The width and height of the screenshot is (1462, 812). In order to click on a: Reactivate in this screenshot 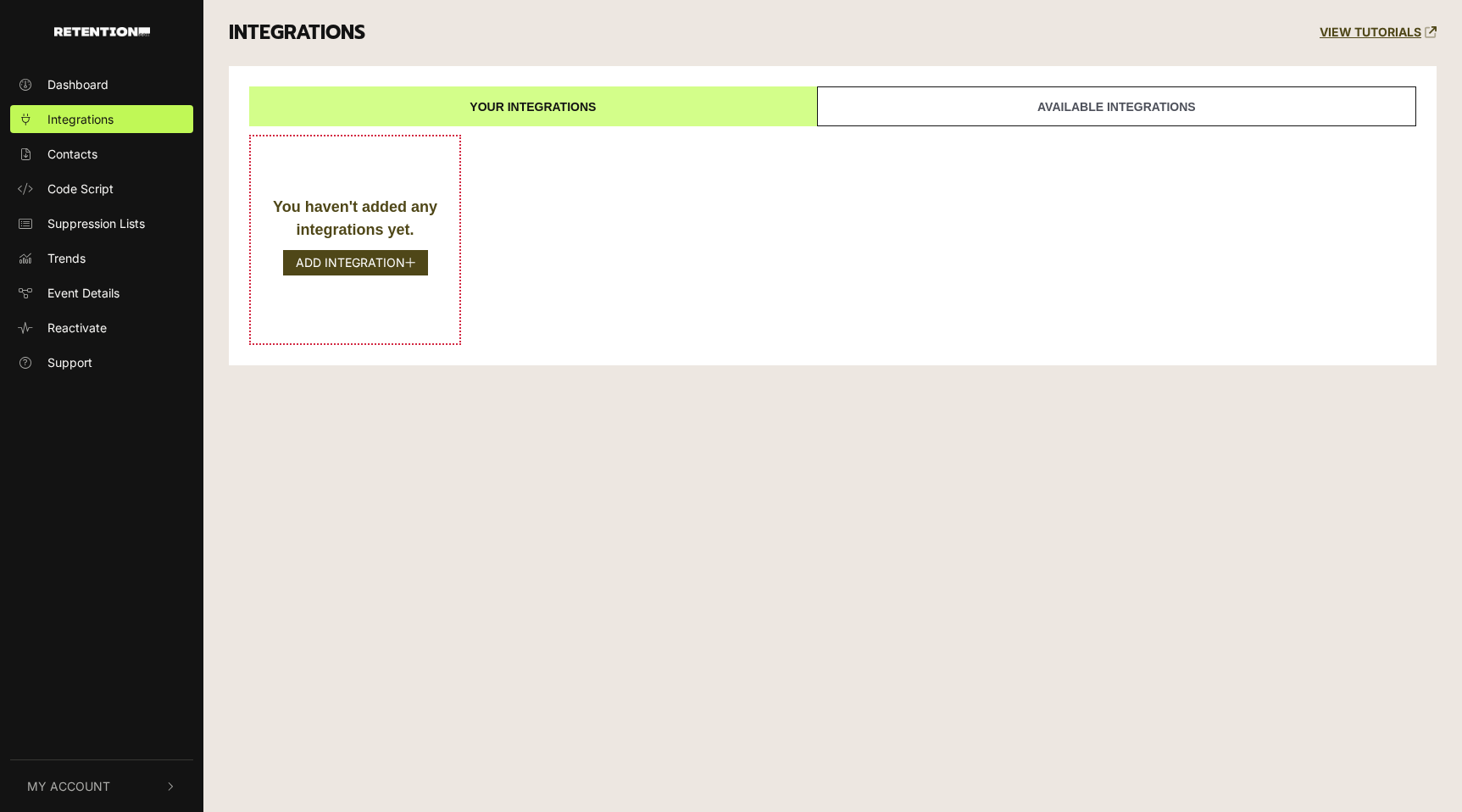, I will do `click(102, 327)`.